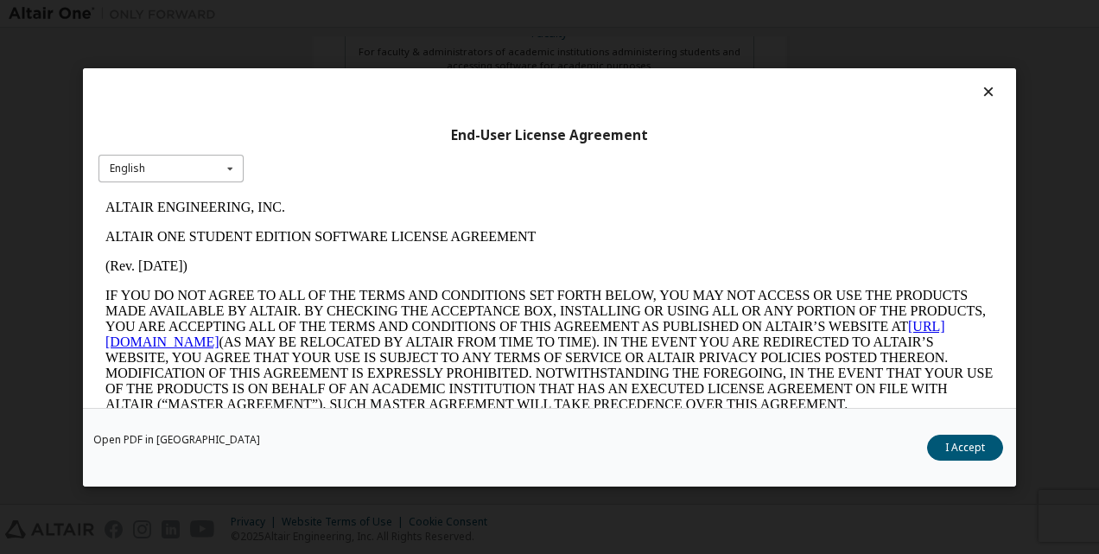  Describe the element at coordinates (451, 15) in the screenshot. I see `p: ALTAIR ENGINEERING, INC.` at that location.